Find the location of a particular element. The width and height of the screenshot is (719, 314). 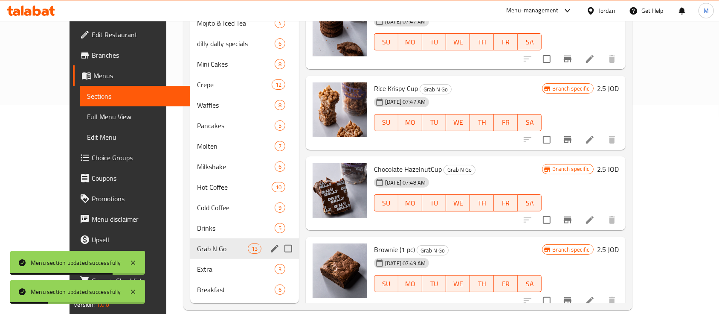

span: Menu disclaimer is located at coordinates (137, 219).